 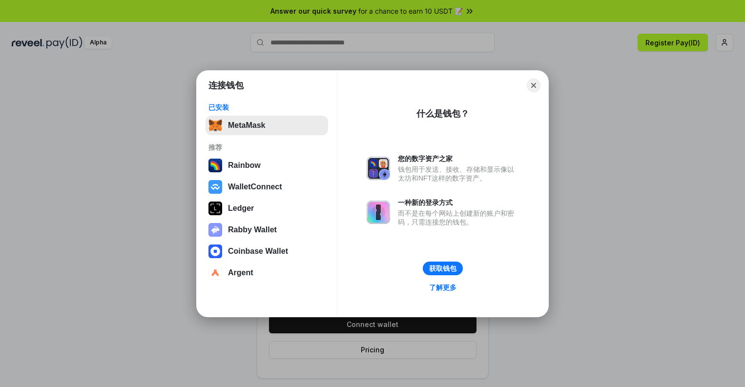 What do you see at coordinates (266, 208) in the screenshot?
I see `button: Ledger` at bounding box center [266, 208].